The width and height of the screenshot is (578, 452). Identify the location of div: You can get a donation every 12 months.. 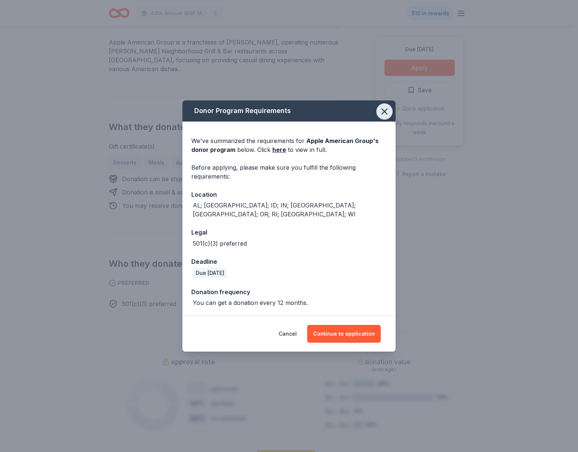
(250, 302).